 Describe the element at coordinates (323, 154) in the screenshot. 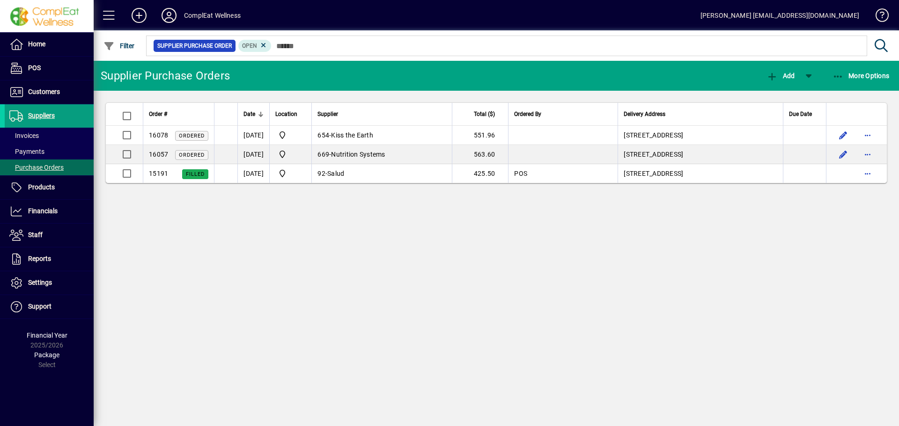

I see `span: 669` at that location.